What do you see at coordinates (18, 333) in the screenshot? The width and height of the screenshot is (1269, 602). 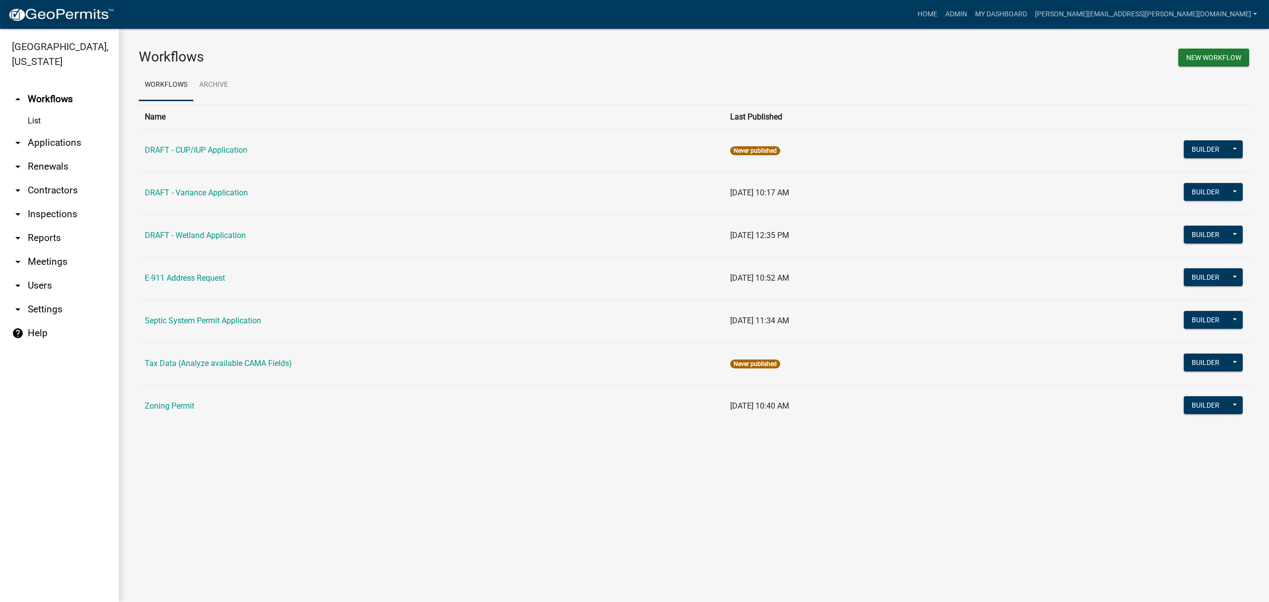 I see `i: help` at bounding box center [18, 333].